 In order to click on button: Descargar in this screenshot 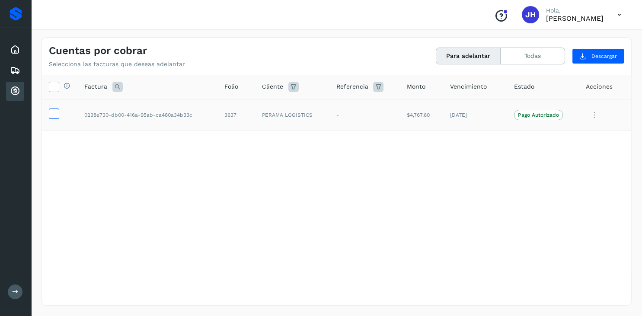, I will do `click(598, 56)`.